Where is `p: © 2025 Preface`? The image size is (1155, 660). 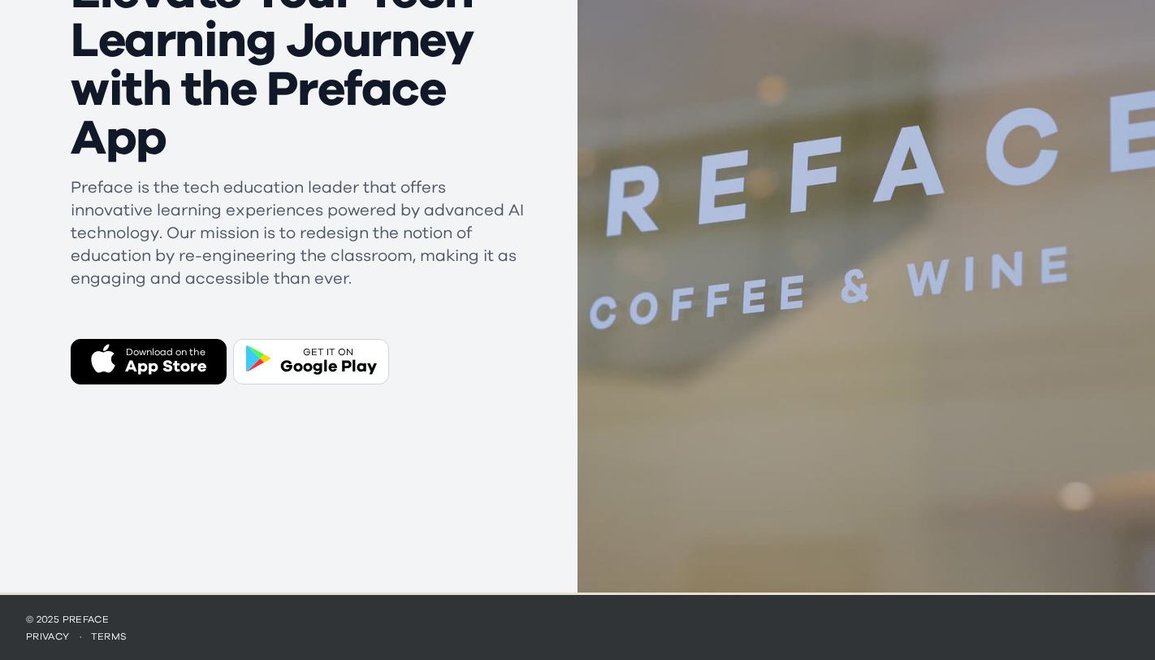 p: © 2025 Preface is located at coordinates (578, 619).